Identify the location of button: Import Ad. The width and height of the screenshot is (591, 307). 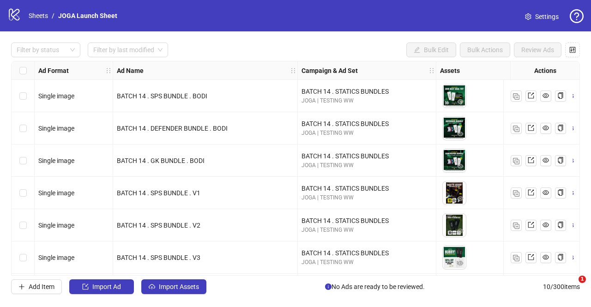
(102, 287).